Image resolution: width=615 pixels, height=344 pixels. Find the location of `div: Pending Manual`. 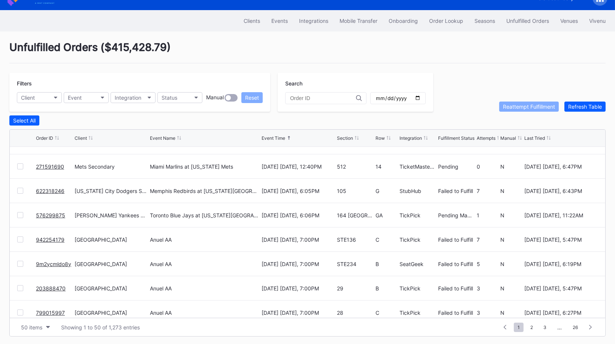

div: Pending Manual is located at coordinates (456, 215).